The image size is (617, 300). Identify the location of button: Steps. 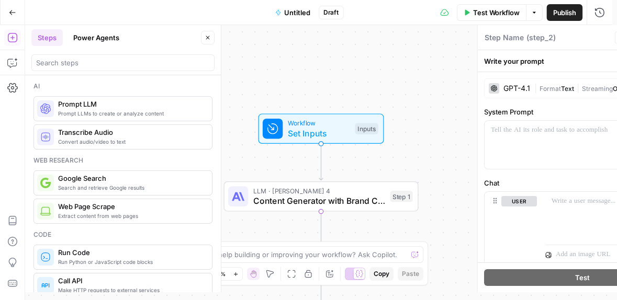
(47, 38).